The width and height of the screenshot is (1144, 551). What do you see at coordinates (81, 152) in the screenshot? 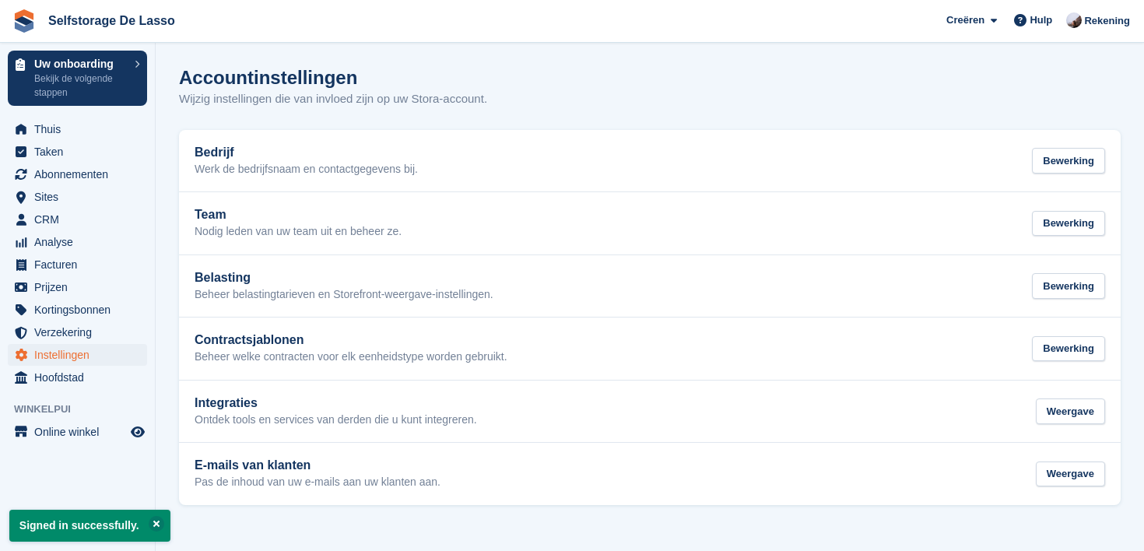
I see `span: Taken` at bounding box center [81, 152].